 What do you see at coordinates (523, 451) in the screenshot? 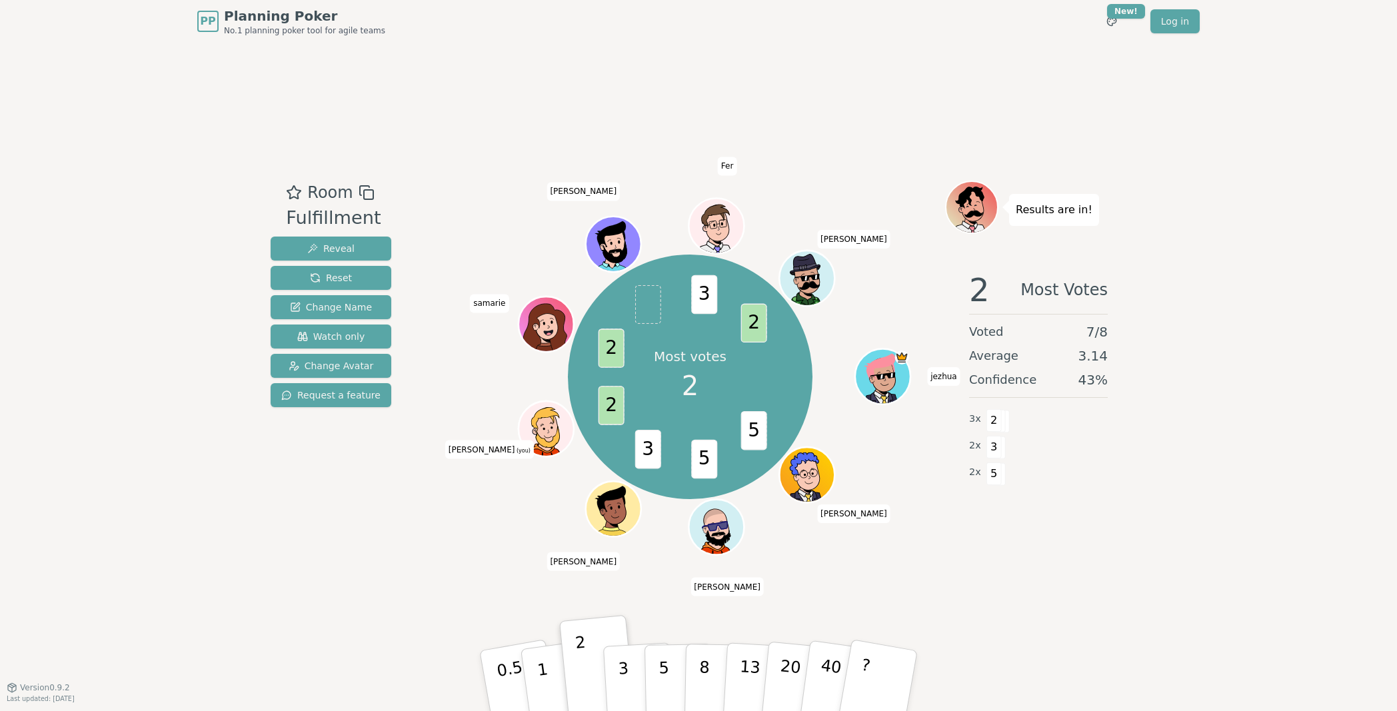
I see `span: (you)` at bounding box center [523, 451].